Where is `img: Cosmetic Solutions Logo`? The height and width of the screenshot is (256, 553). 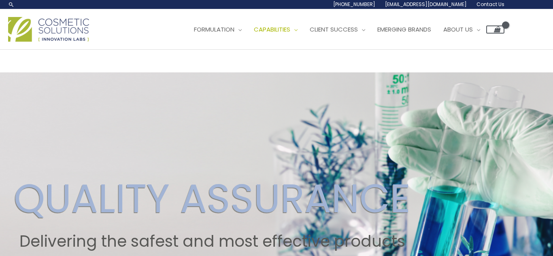
img: Cosmetic Solutions Logo is located at coordinates (49, 29).